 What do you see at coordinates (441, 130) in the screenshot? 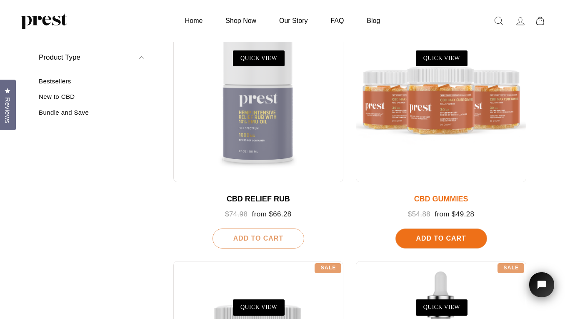
I see `a: CBD GUMMIES $54.88 from $49.28 Add To Cart` at bounding box center [441, 130].